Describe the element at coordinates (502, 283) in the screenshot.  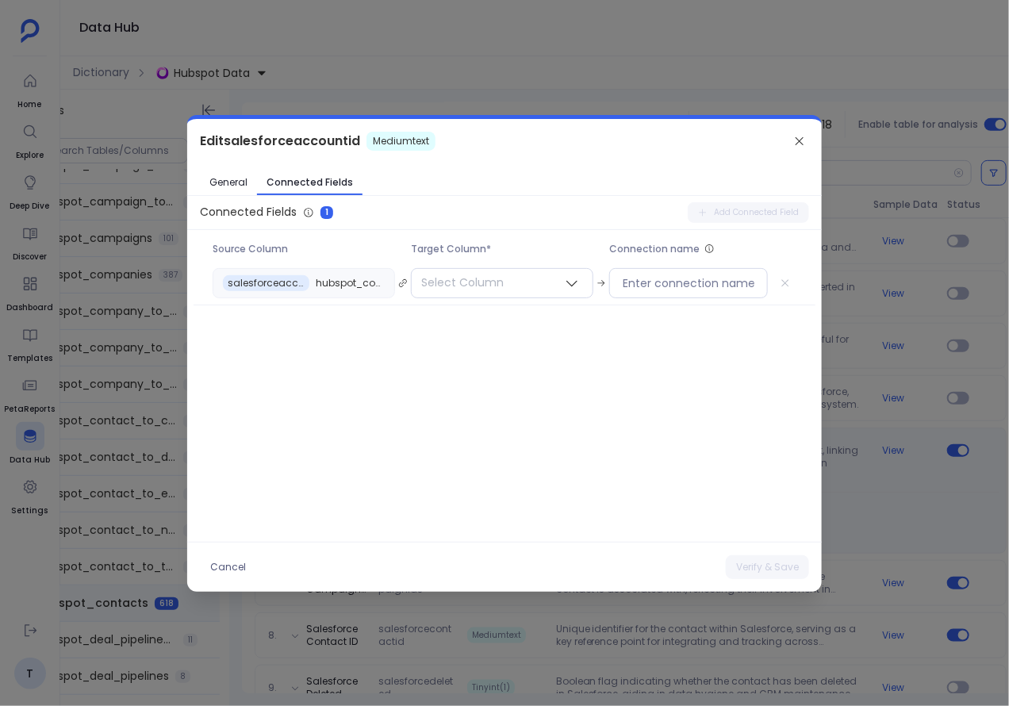
I see `button: Select Column` at that location.